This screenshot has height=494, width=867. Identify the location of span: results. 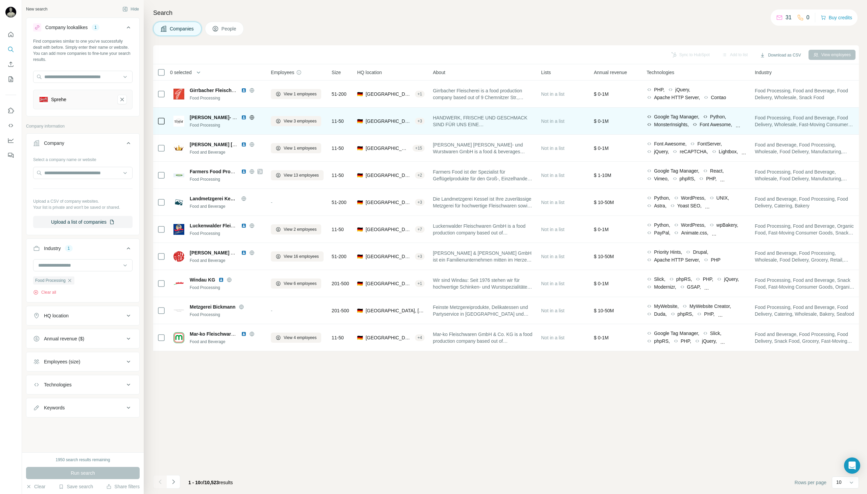
(211, 482).